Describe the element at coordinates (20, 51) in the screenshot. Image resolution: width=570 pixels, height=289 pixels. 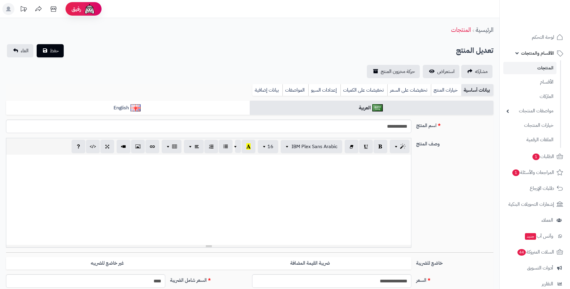
I see `a: الغاء` at that location.